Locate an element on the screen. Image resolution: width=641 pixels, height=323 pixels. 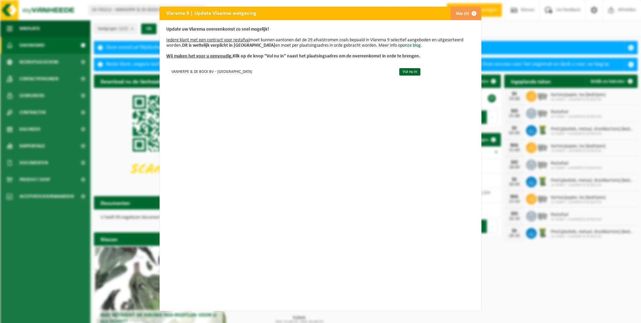
u: Iedere klant met een contract voor restafval is located at coordinates (208, 40).